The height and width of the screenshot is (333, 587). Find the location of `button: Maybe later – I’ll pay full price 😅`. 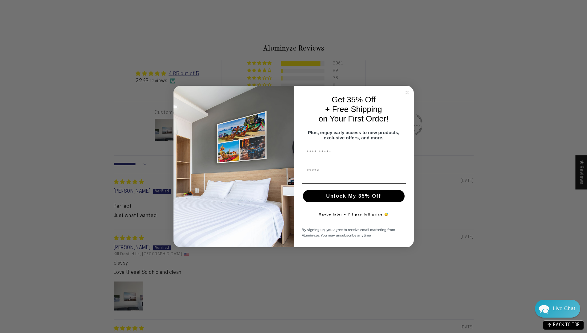

button: Maybe later – I’ll pay full price 😅 is located at coordinates (354, 215).